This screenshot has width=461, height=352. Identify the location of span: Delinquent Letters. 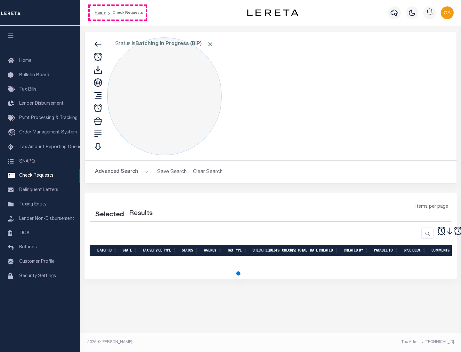
(39, 190).